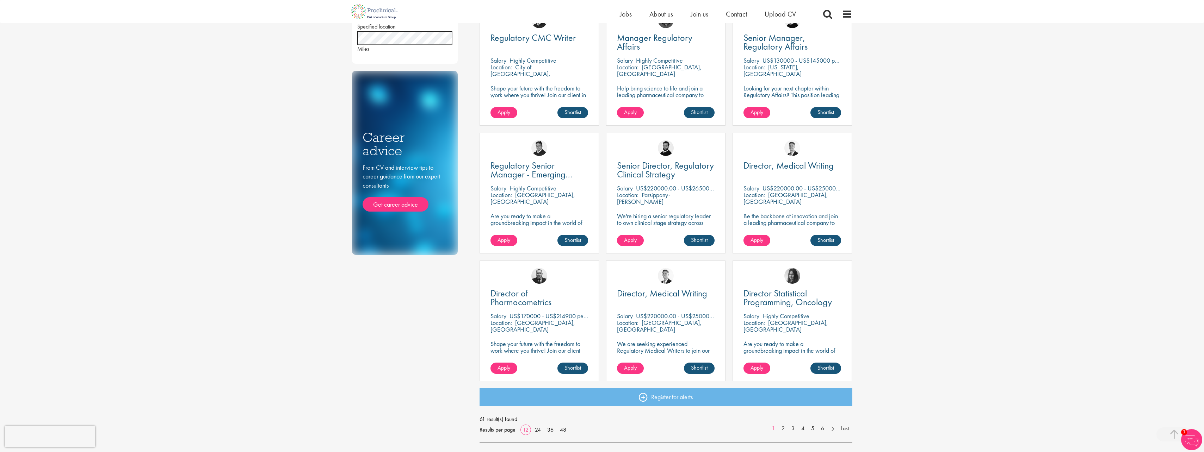 This screenshot has height=452, width=1204. I want to click on img: Heidi Hennigan, so click(792, 276).